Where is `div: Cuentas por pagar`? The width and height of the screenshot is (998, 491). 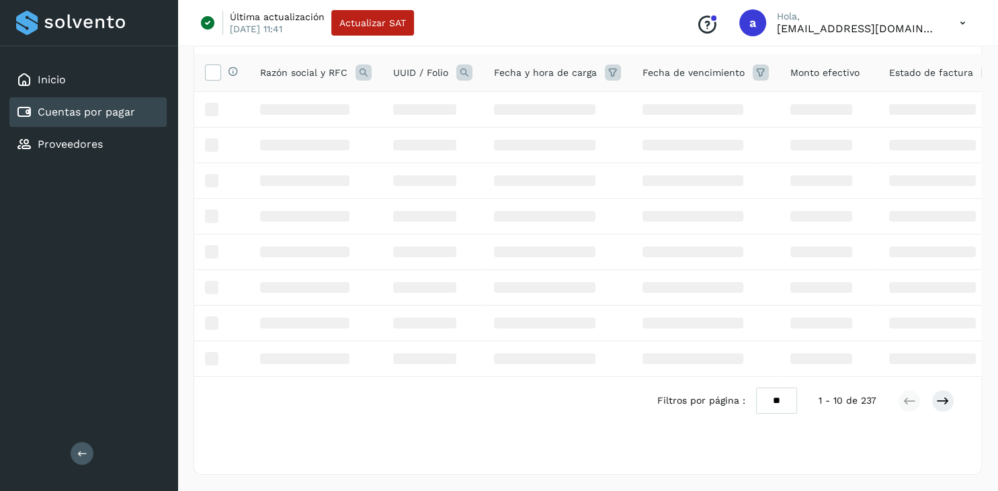 div: Cuentas por pagar is located at coordinates (88, 112).